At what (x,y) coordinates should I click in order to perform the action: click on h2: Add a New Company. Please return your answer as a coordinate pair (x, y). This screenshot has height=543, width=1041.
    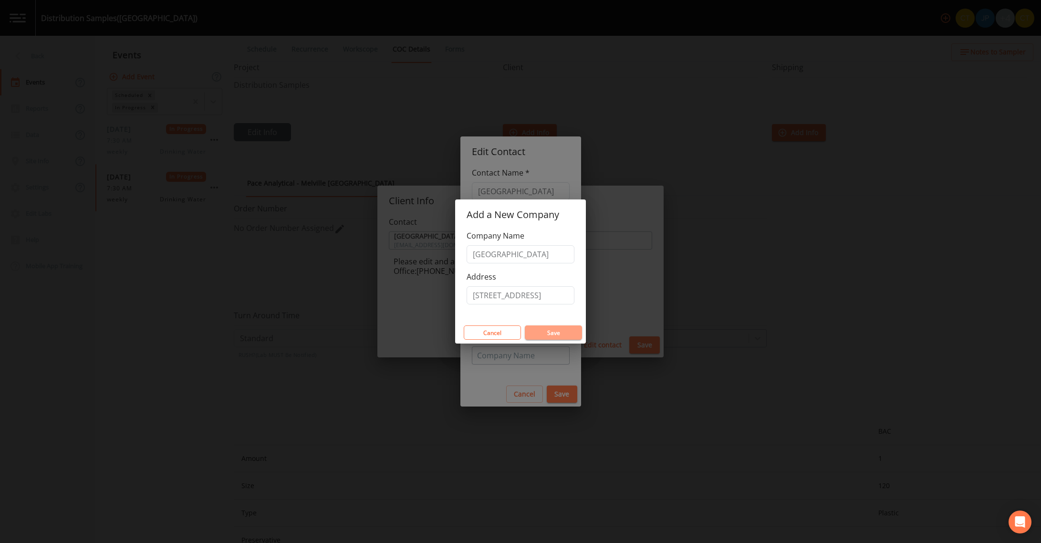
    Looking at the image, I should click on (521, 215).